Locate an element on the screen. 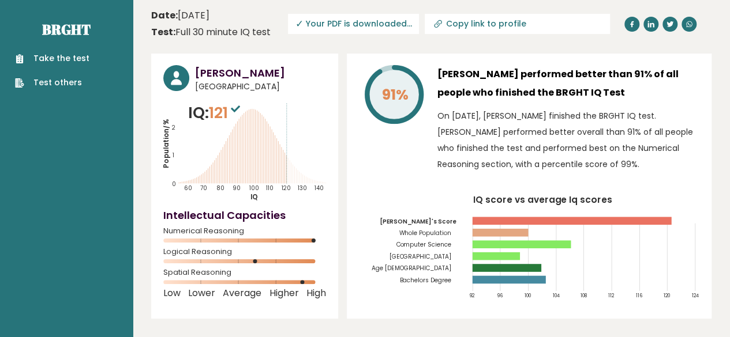 The image size is (730, 337). span: Higher is located at coordinates (283, 294).